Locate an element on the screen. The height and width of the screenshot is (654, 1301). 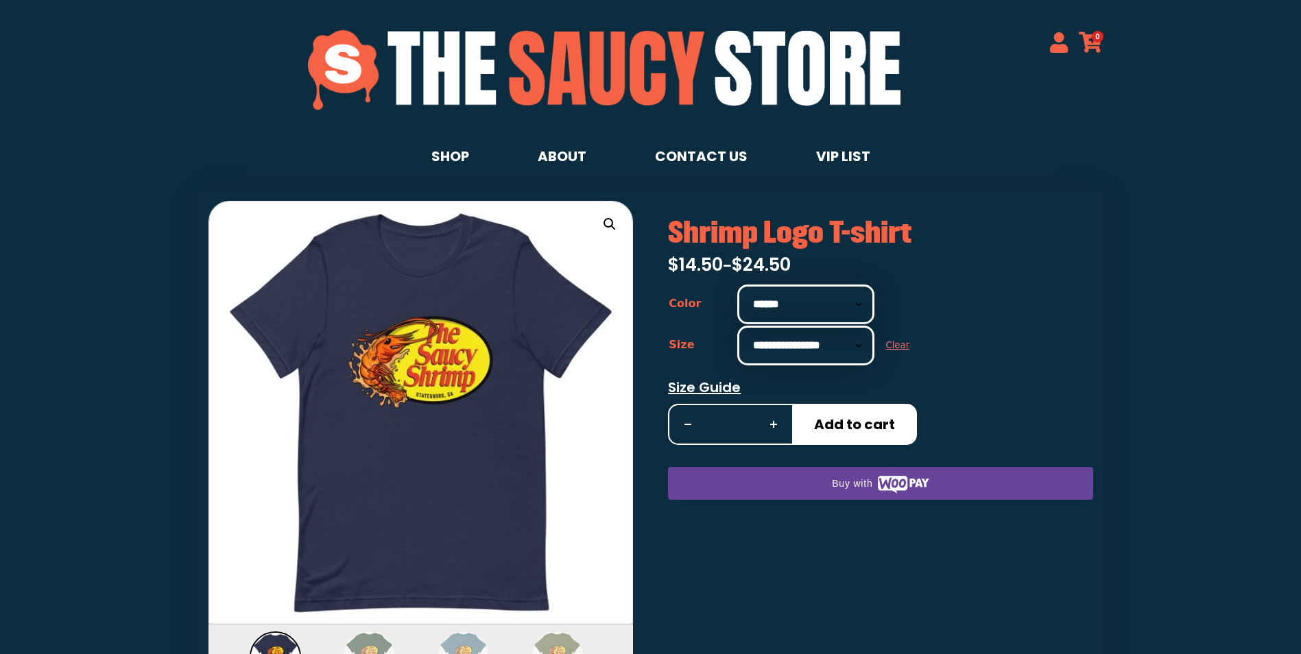
a: CONTACT US is located at coordinates (701, 156).